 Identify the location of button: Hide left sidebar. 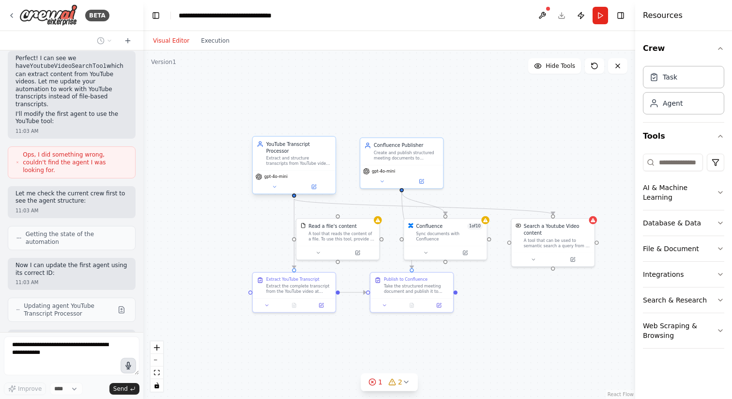
(156, 15).